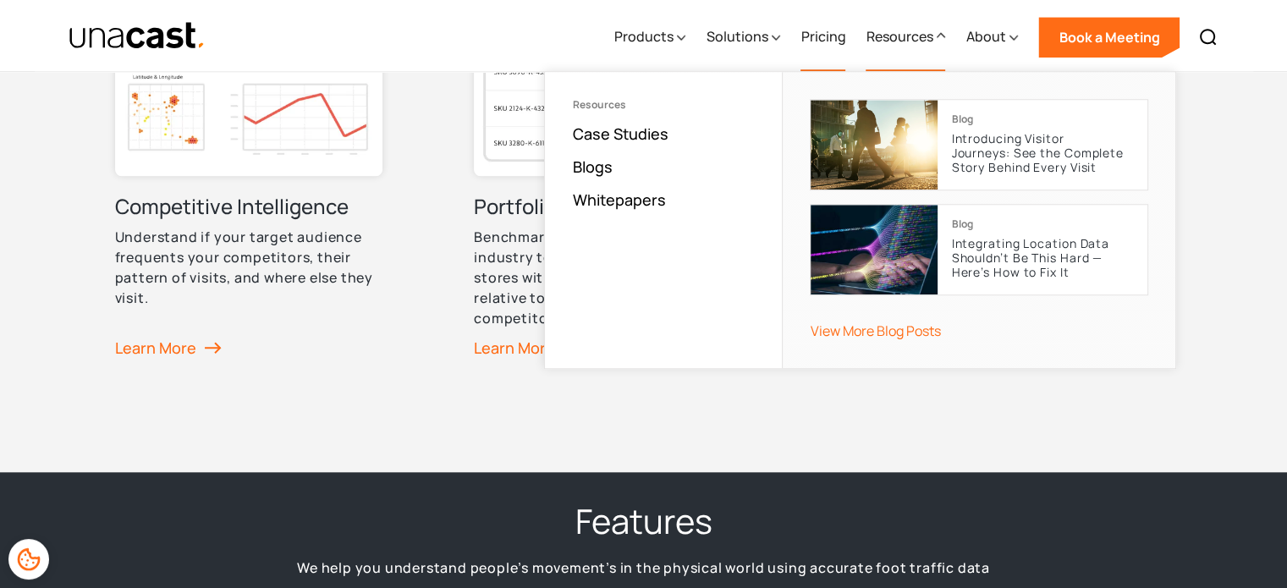 The height and width of the screenshot is (588, 1287). Describe the element at coordinates (29, 559) in the screenshot. I see `div: Cookie Preferences` at that location.